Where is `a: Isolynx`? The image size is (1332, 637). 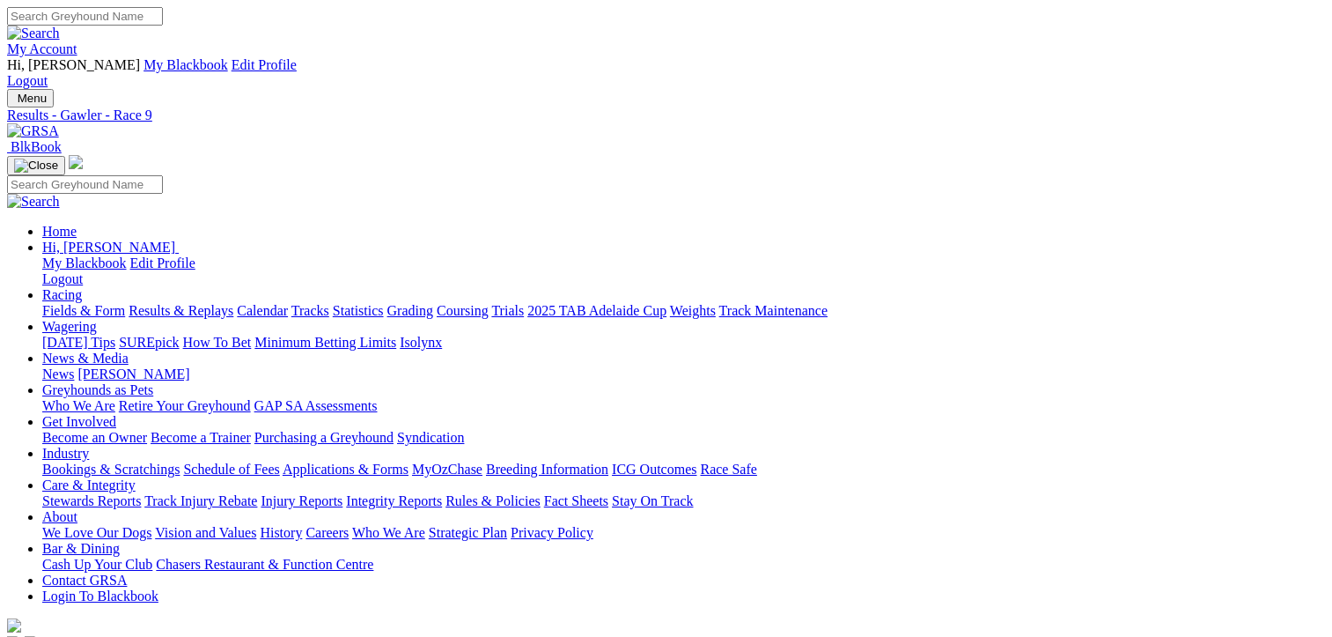
a: Isolynx is located at coordinates (421, 342).